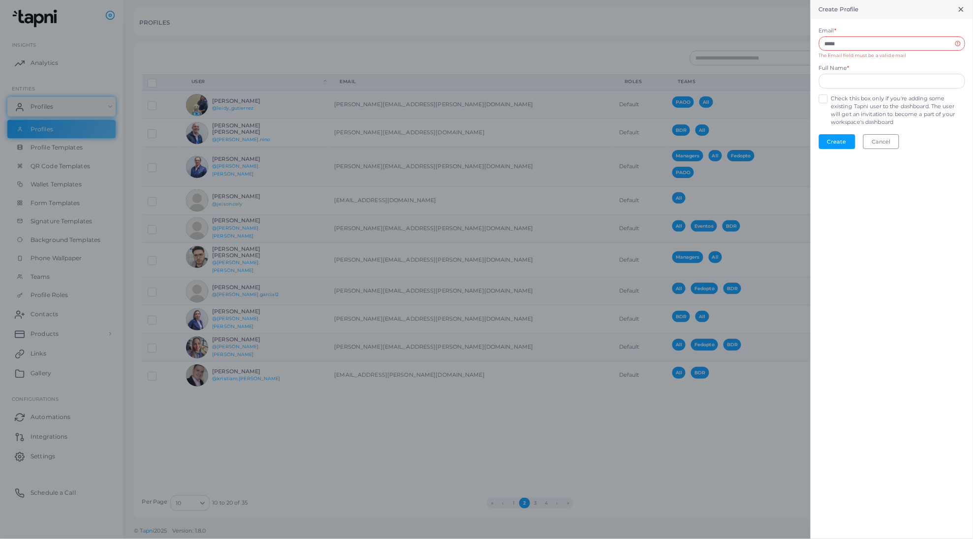 This screenshot has width=973, height=539. I want to click on button: Cancel, so click(881, 142).